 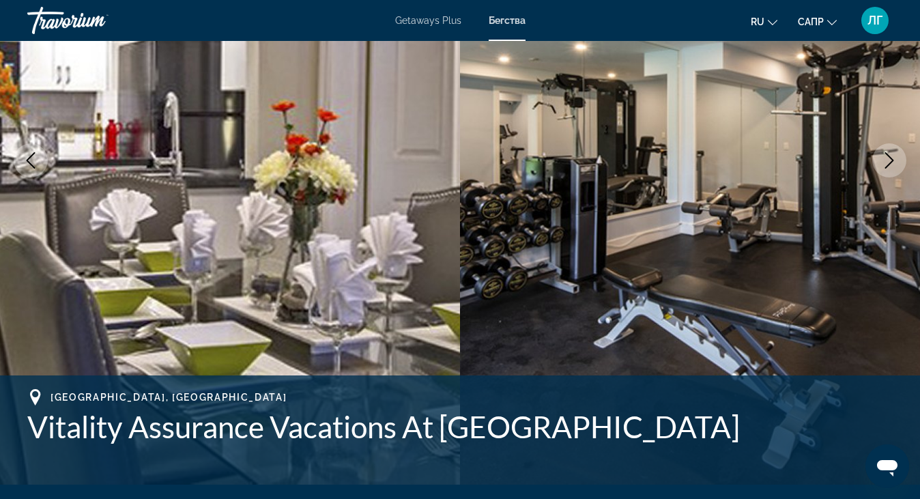 What do you see at coordinates (31, 160) in the screenshot?
I see `button: Previous image` at bounding box center [31, 160].